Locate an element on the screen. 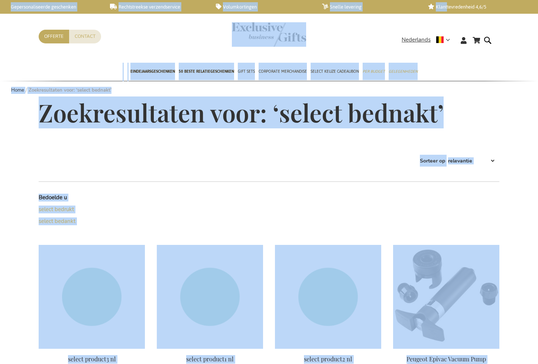 The image size is (538, 364). span: 50 beste relatiegeschenken is located at coordinates (206, 71).